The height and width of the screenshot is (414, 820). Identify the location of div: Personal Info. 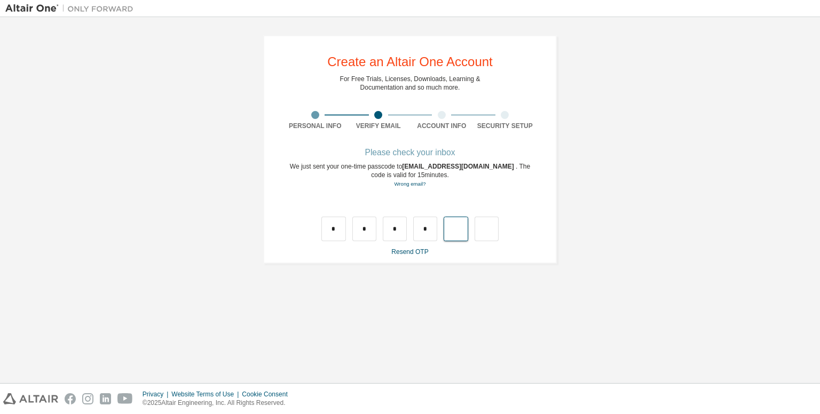
(315, 126).